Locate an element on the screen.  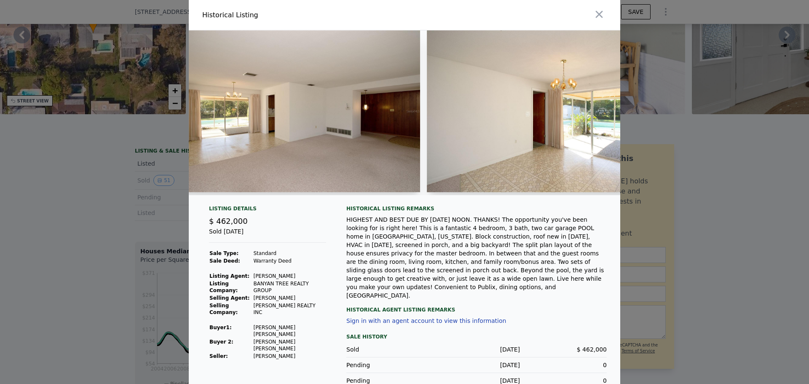
div: Historical Listing is located at coordinates (302, 15).